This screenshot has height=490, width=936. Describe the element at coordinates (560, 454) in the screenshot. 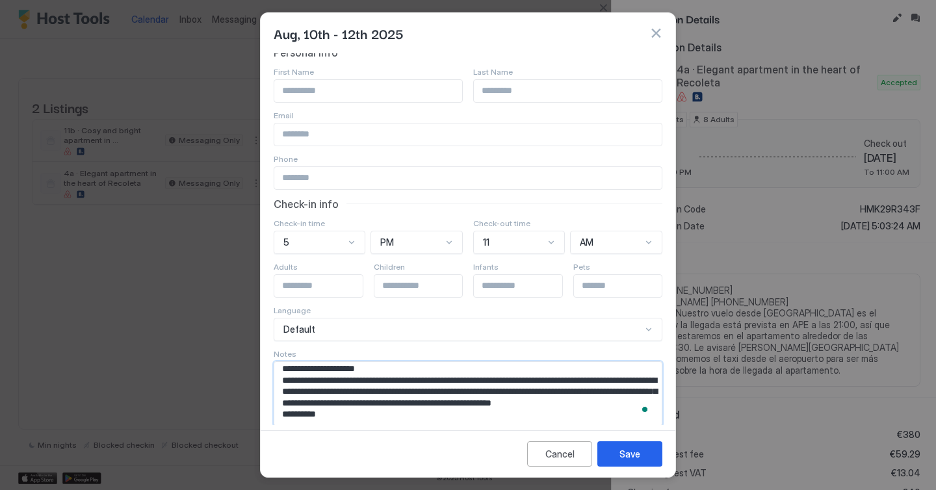

I see `div: Cancel` at that location.